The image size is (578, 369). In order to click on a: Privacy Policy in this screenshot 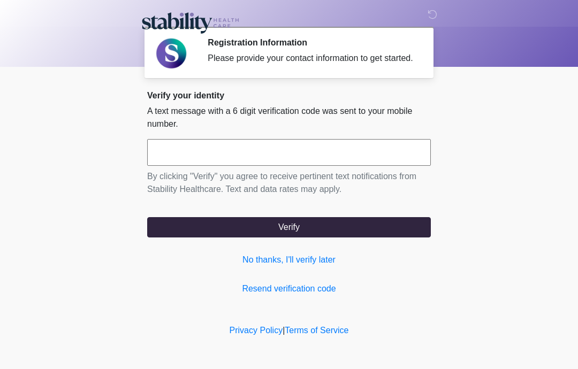, I will do `click(256, 330)`.